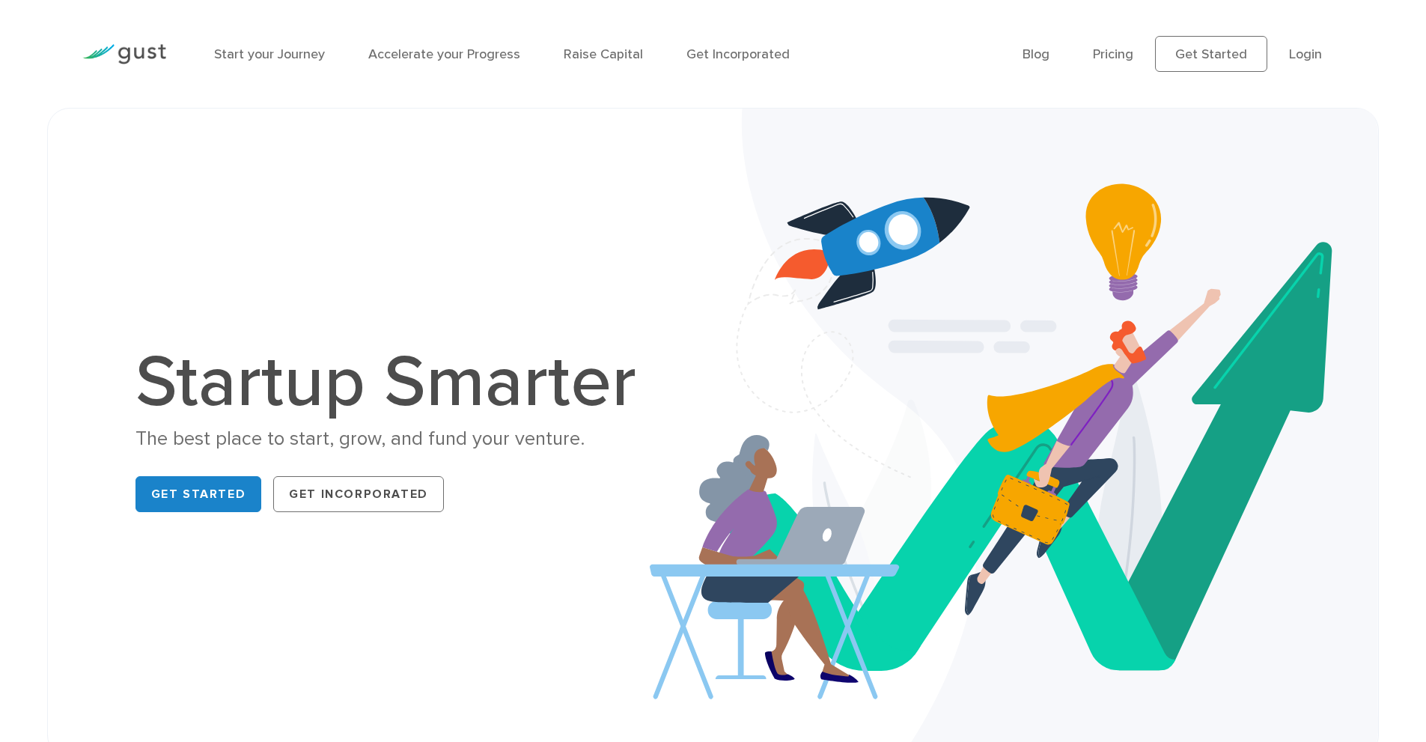 This screenshot has height=742, width=1426. Describe the element at coordinates (1113, 54) in the screenshot. I see `a: Pricing` at that location.